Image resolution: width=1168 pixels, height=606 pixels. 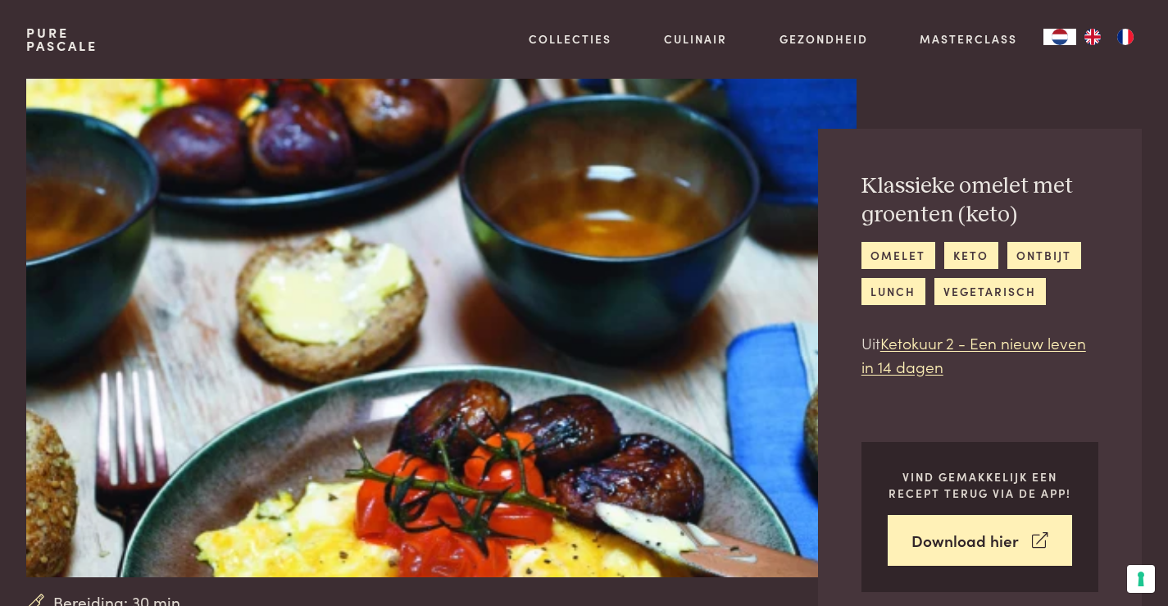 I want to click on h2: Klassieke omelet met groenten (keto), so click(x=979, y=200).